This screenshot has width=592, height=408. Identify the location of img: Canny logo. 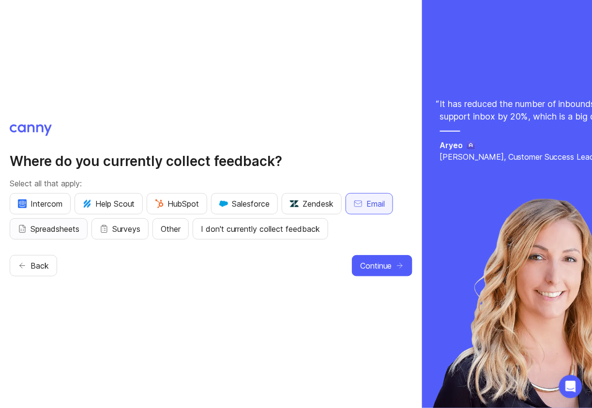
(31, 130).